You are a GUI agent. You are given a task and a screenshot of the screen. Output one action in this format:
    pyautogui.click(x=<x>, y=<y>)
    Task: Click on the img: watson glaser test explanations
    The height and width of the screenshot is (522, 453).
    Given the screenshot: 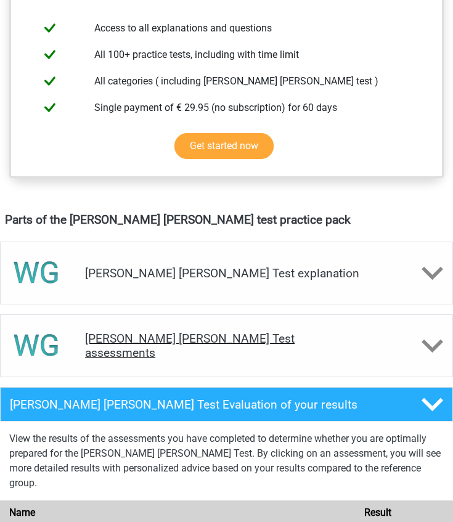 What is the action you would take?
    pyautogui.click(x=36, y=273)
    